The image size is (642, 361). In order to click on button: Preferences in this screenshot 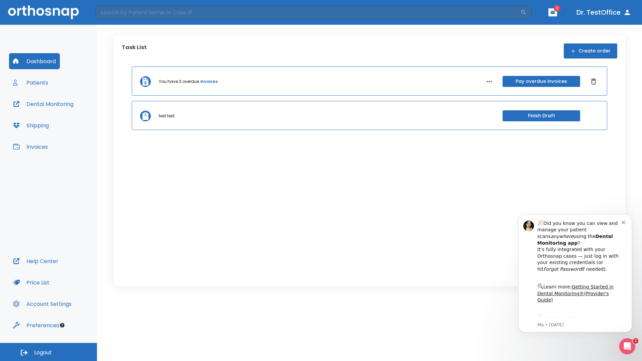, I will do `click(36, 325)`.